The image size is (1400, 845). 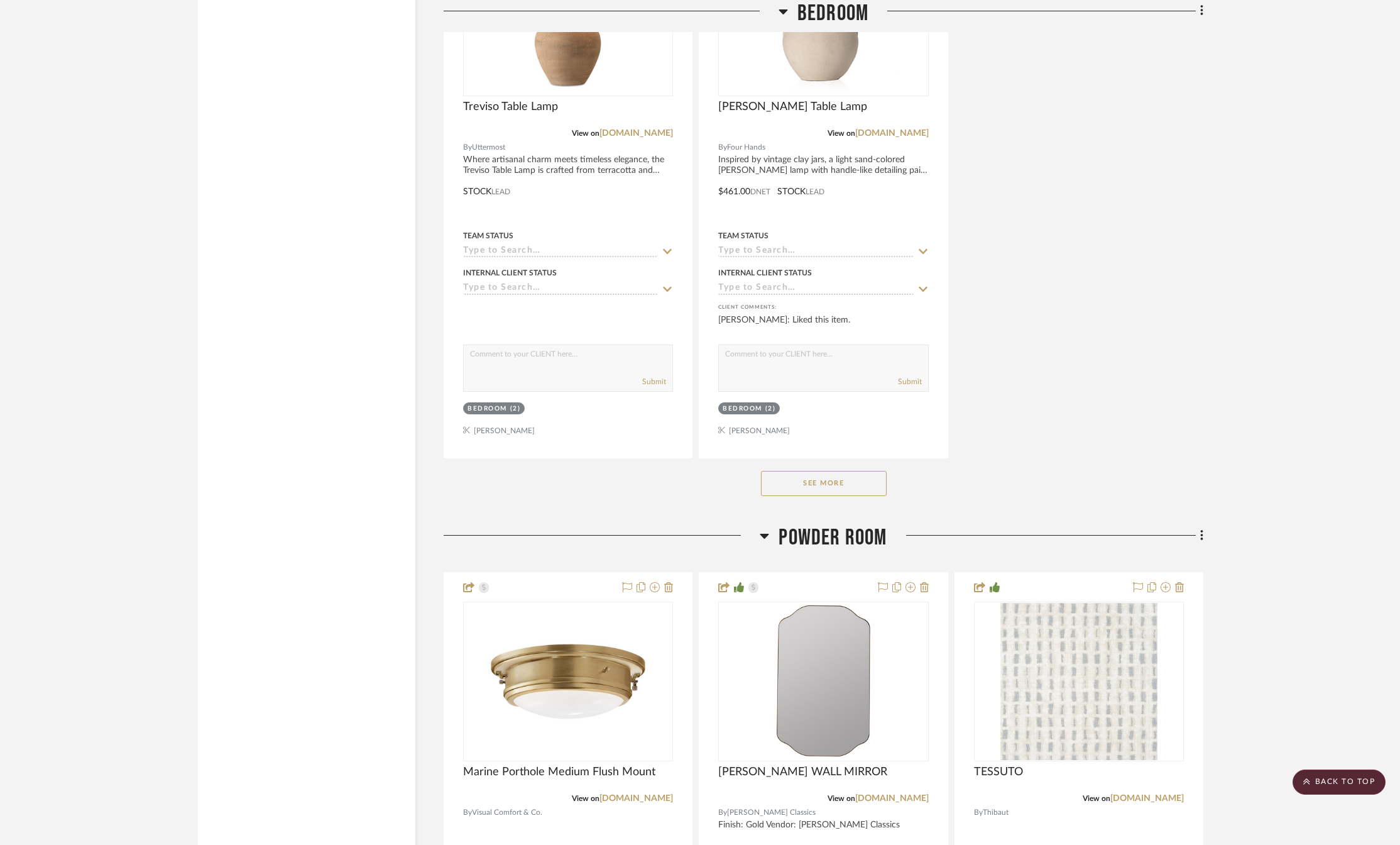 I want to click on img: Marine Porthole Medium Flush Mount, so click(x=568, y=681).